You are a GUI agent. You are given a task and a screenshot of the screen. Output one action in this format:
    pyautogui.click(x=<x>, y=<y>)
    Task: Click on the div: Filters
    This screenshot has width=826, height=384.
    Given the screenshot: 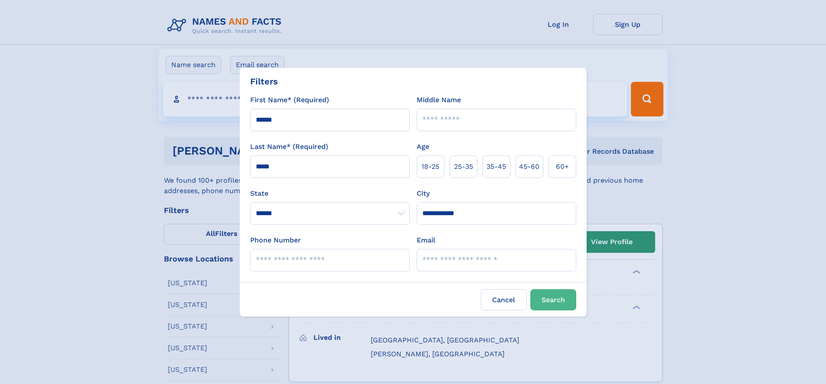 What is the action you would take?
    pyautogui.click(x=264, y=81)
    